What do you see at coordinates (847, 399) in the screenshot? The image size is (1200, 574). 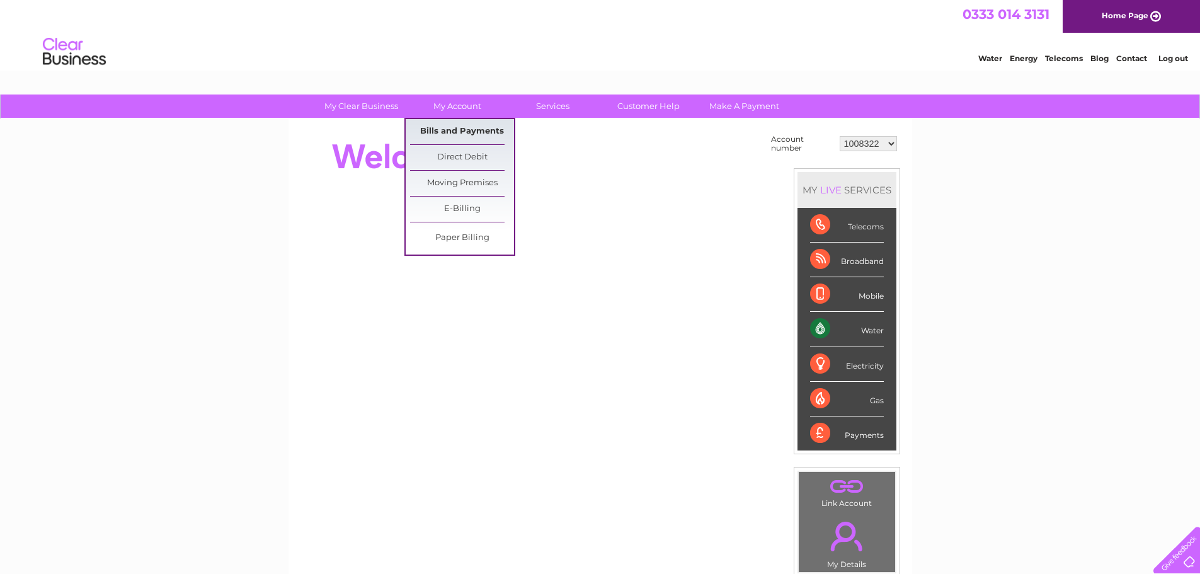 I see `div: Gas` at bounding box center [847, 399].